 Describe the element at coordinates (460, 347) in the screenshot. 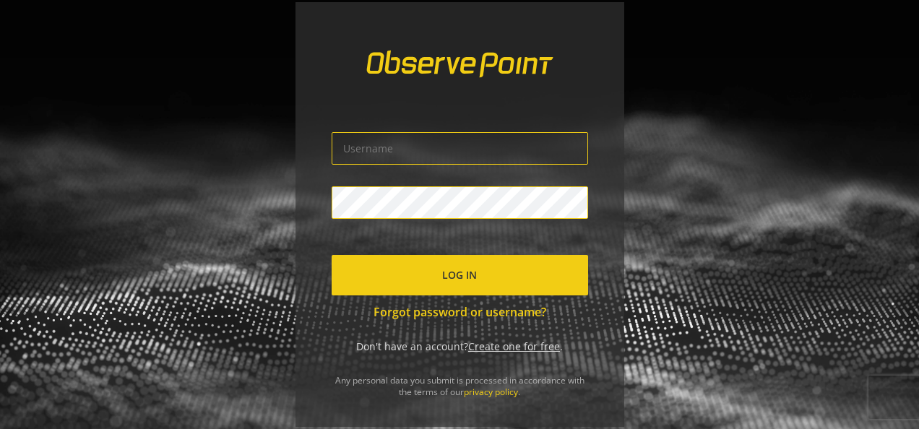

I see `div: Don't have an account? .` at that location.